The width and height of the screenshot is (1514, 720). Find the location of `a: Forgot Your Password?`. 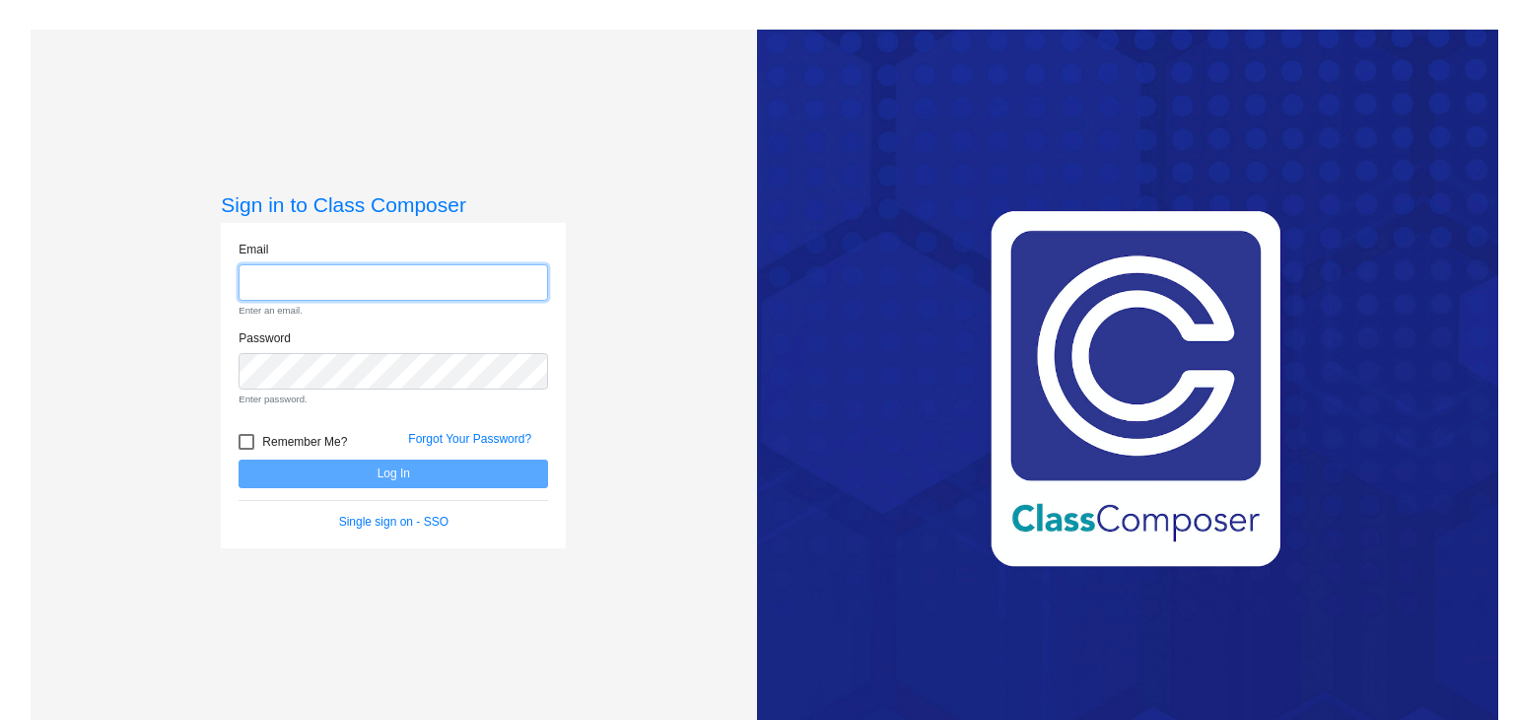

a: Forgot Your Password? is located at coordinates (469, 439).